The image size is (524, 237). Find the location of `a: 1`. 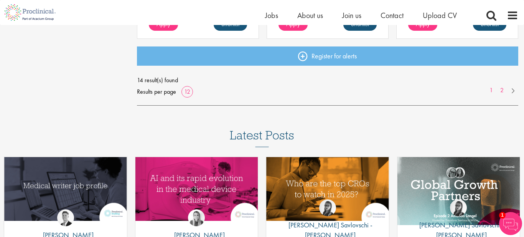

a: 1 is located at coordinates (491, 90).